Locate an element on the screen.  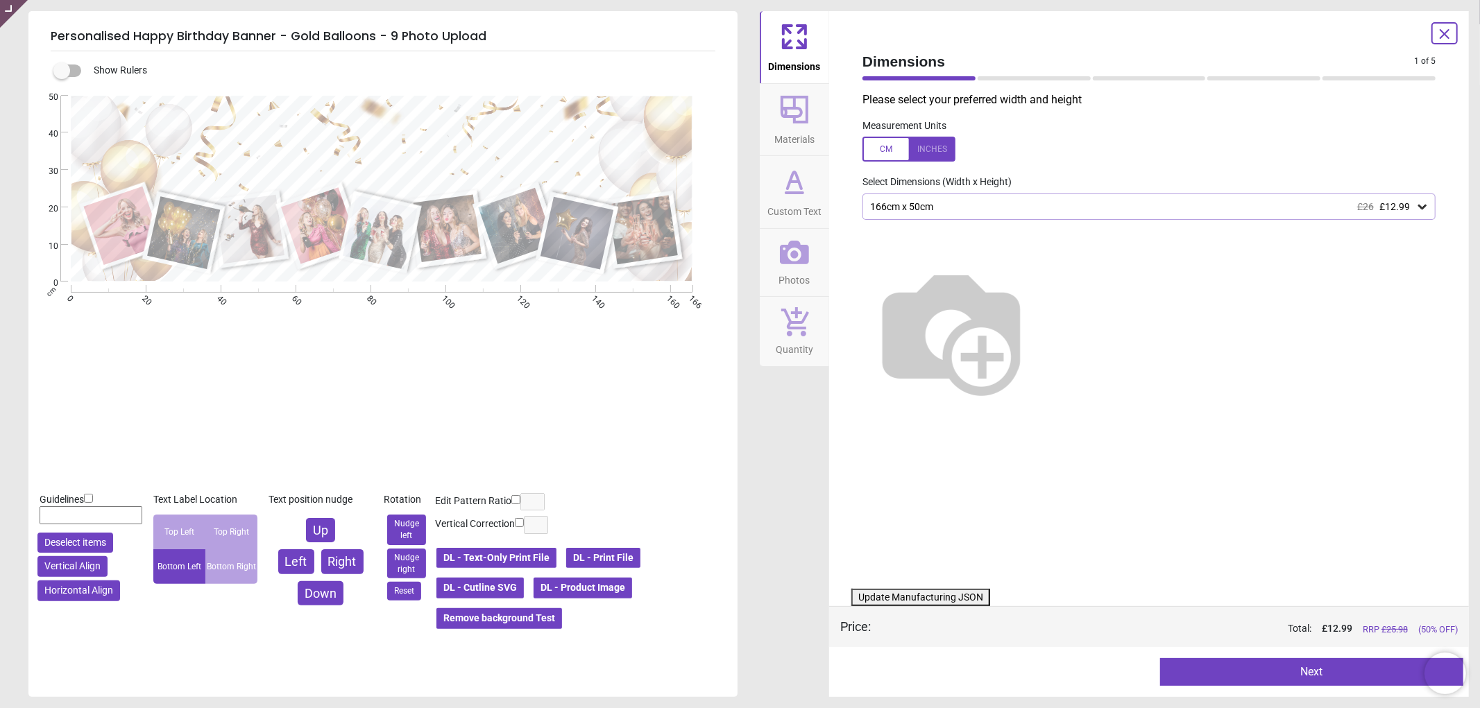
span: 50 is located at coordinates (45, 97).